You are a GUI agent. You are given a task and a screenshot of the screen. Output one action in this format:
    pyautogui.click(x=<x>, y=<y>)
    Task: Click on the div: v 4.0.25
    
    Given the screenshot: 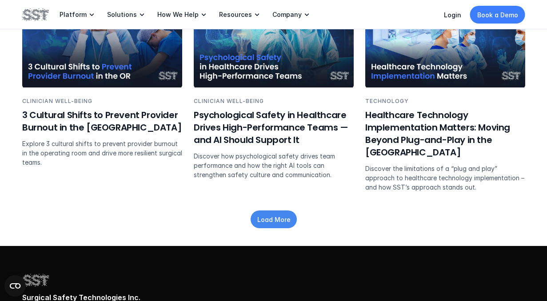 What is the action you would take?
    pyautogui.click(x=34, y=18)
    